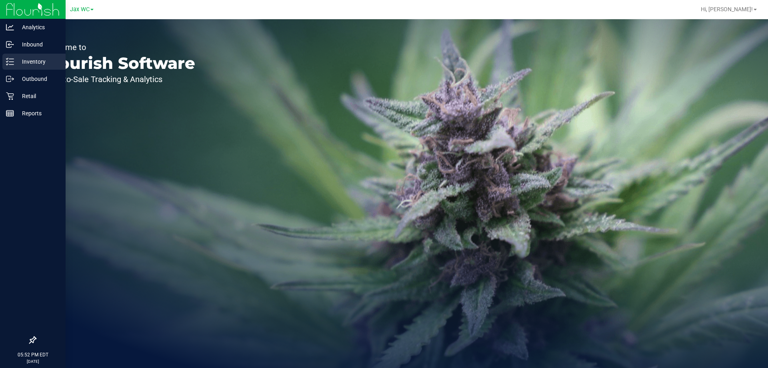  I want to click on p: Inbound, so click(38, 44).